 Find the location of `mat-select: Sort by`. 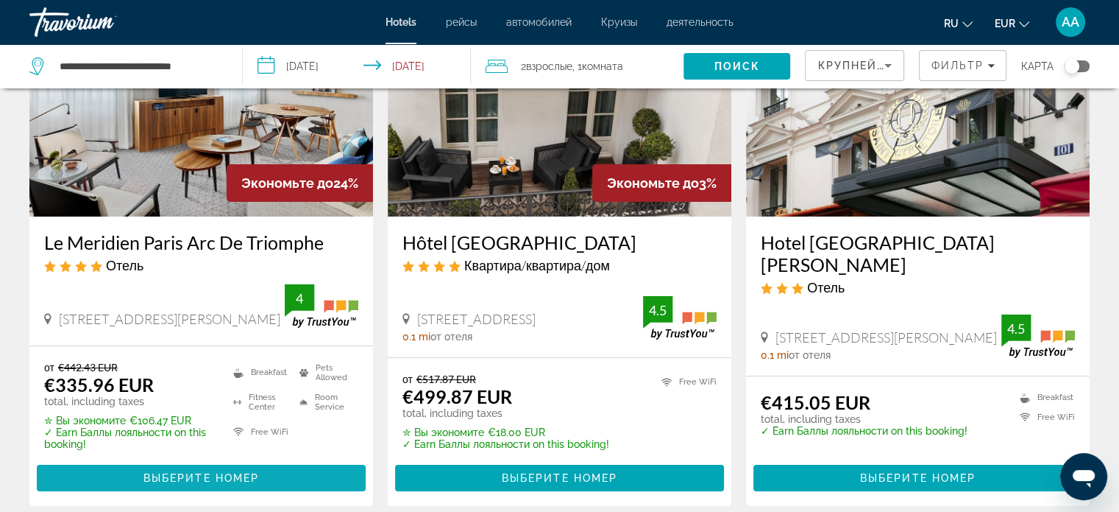

mat-select: Sort by is located at coordinates (855, 66).